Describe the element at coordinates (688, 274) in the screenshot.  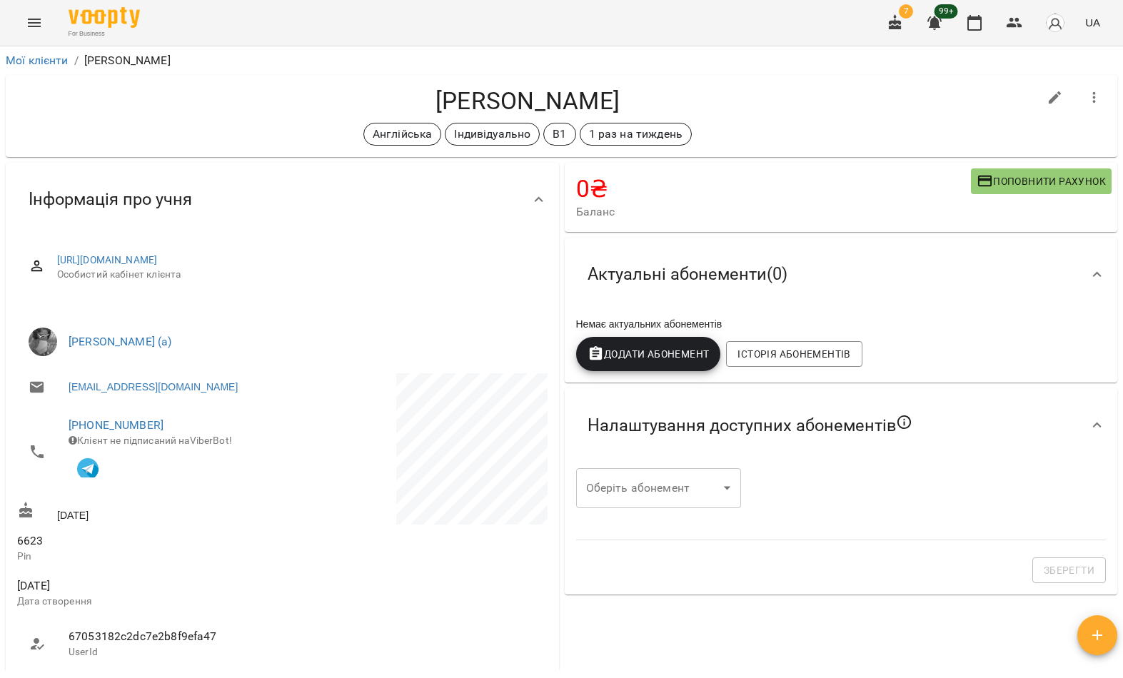
I see `span: Актуальні абонементи ( 0 )` at that location.